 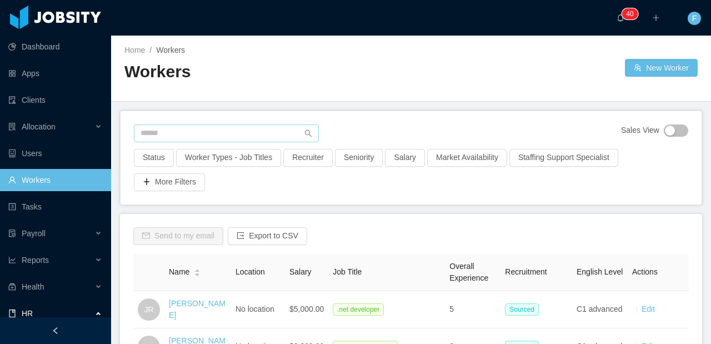 What do you see at coordinates (359, 158) in the screenshot?
I see `button: Seniority` at bounding box center [359, 158].